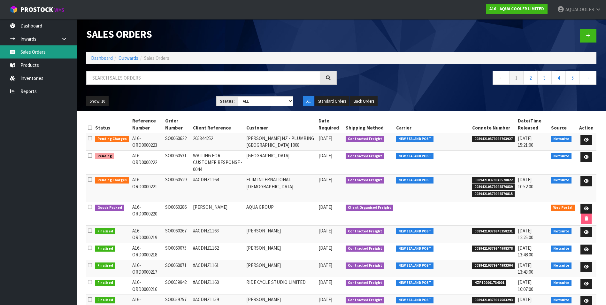 This screenshot has width=606, height=305. What do you see at coordinates (563, 208) in the screenshot?
I see `span: Web Portal` at bounding box center [563, 208].